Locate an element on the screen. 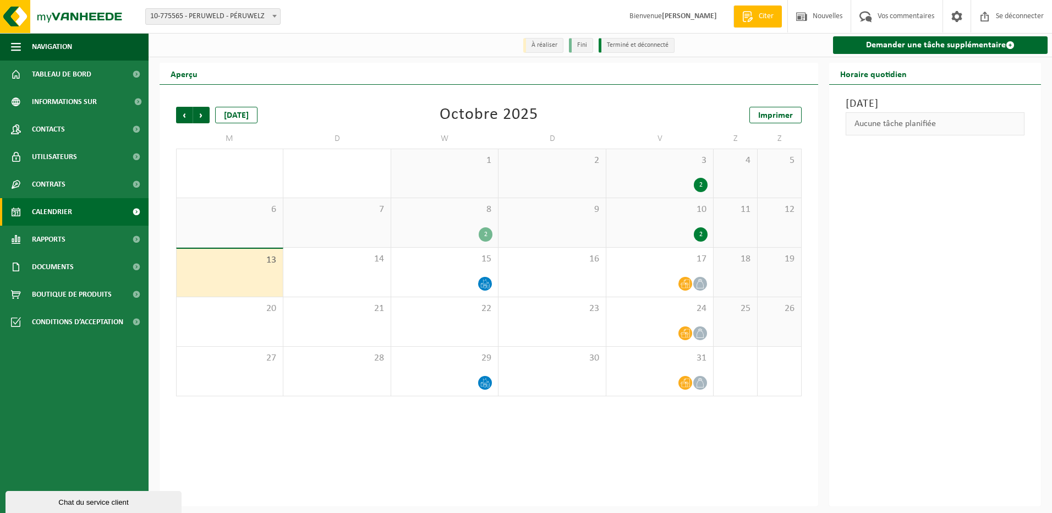 The width and height of the screenshot is (1052, 513). a: Citer is located at coordinates (758, 17).